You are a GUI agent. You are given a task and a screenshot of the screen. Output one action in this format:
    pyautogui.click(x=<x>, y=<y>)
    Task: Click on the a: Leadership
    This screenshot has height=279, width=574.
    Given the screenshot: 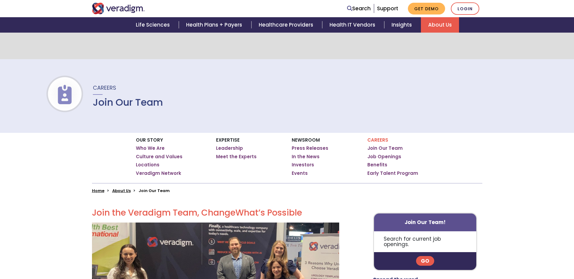 What is the action you would take?
    pyautogui.click(x=229, y=148)
    